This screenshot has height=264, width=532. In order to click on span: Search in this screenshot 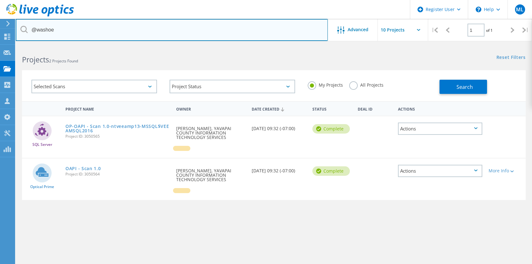, I will do `click(465, 87)`.